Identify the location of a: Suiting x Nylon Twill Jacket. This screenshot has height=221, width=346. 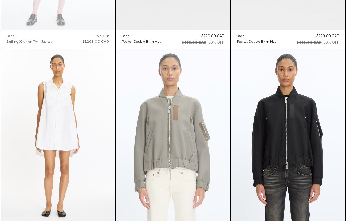
(29, 42).